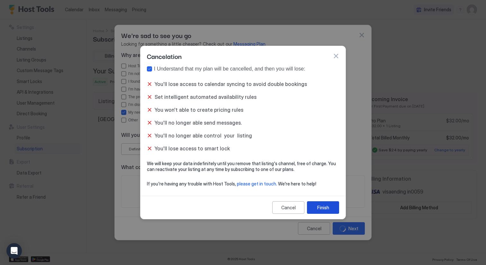 This screenshot has width=486, height=265. What do you see at coordinates (164, 56) in the screenshot?
I see `span: Cancelation` at bounding box center [164, 56].